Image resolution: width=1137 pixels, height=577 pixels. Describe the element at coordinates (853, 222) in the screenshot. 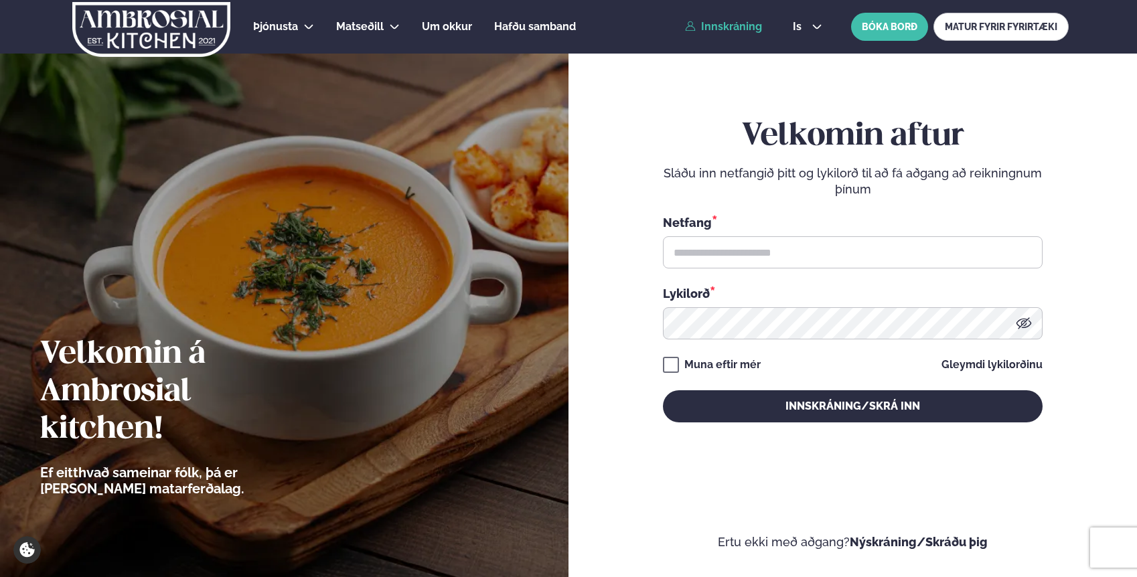

I see `div: Netfang` at that location.